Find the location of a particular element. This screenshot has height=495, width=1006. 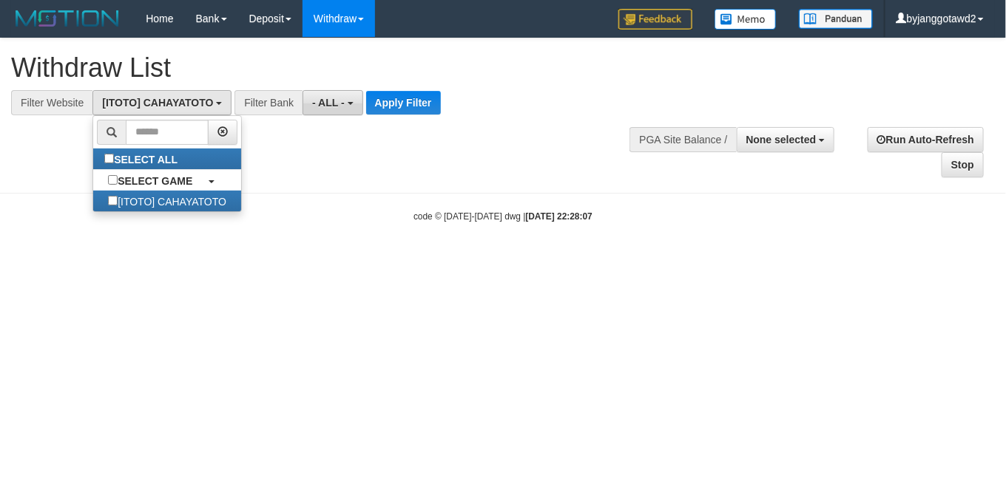

a: SELECT GAME is located at coordinates (167, 180).